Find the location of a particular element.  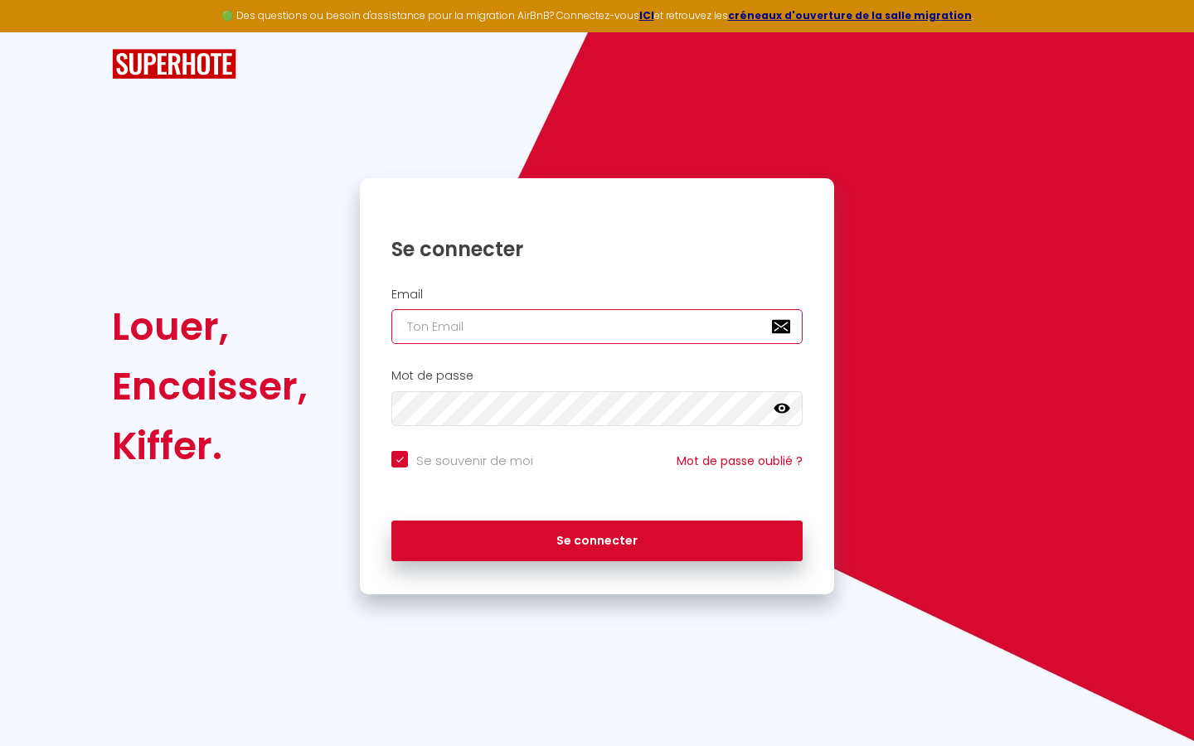

img: SuperHote logo is located at coordinates (174, 64).